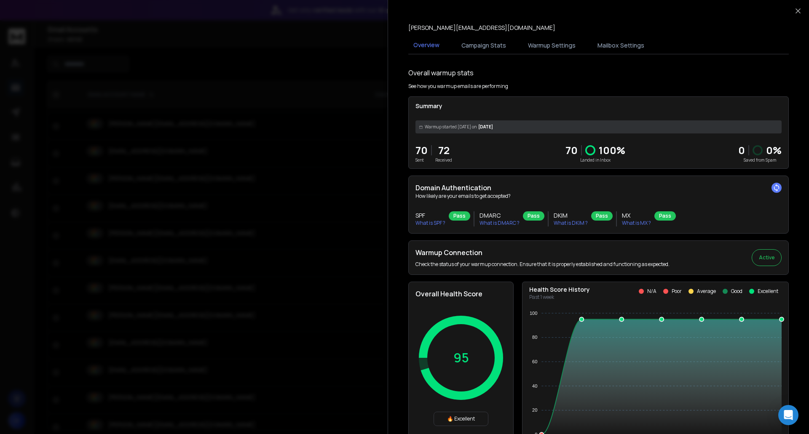 Image resolution: width=809 pixels, height=434 pixels. I want to click on div: 🔥 Excellent, so click(461, 419).